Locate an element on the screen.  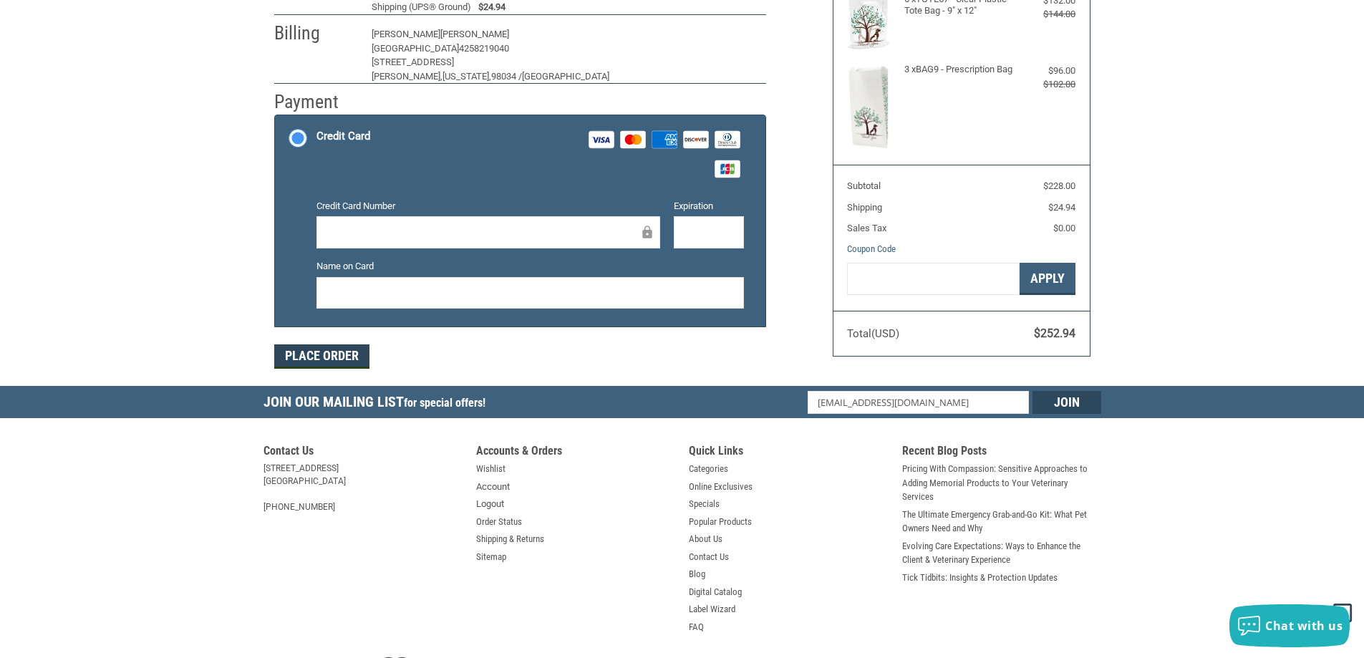
span: 98034 / is located at coordinates (506, 76).